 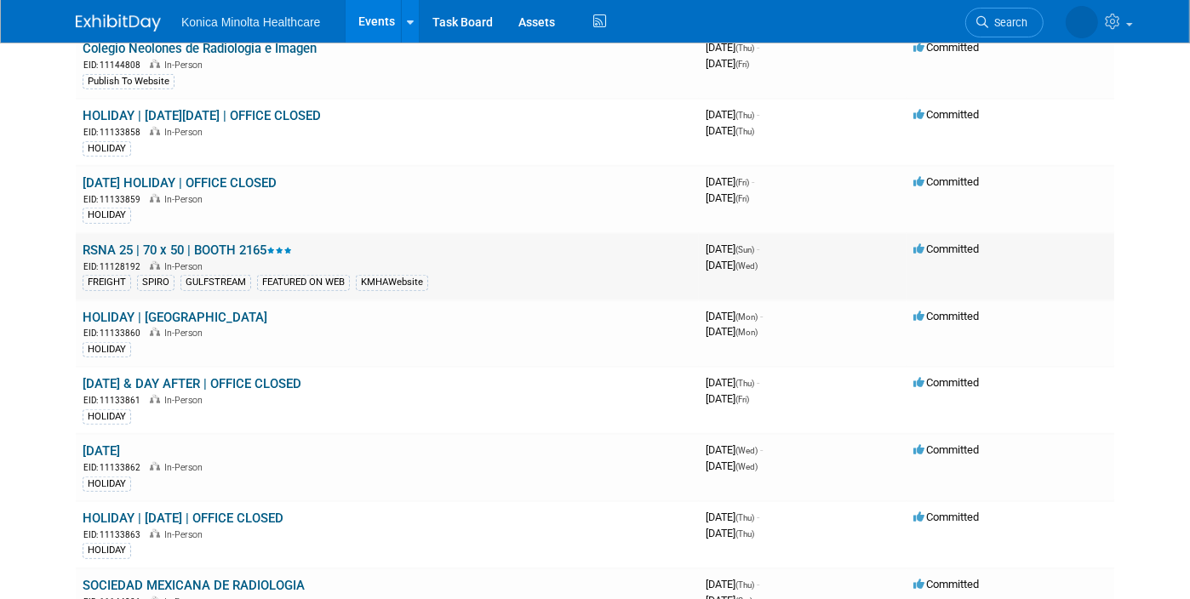 What do you see at coordinates (303, 283) in the screenshot?
I see `div: FEATURED ON WEB` at bounding box center [303, 283].